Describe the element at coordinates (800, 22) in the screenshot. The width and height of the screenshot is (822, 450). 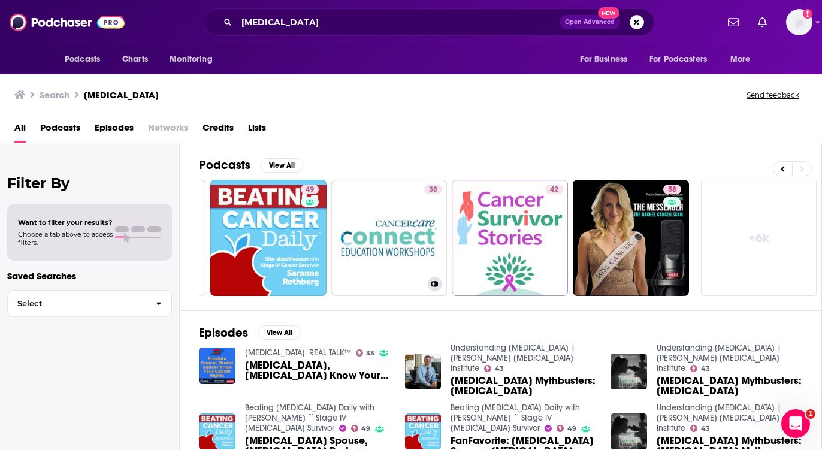
I see `button: Show profile menu` at that location.